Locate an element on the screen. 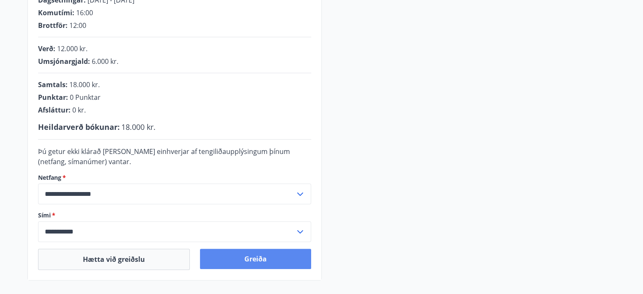 Image resolution: width=643 pixels, height=294 pixels. span: Afsláttur : is located at coordinates (54, 110).